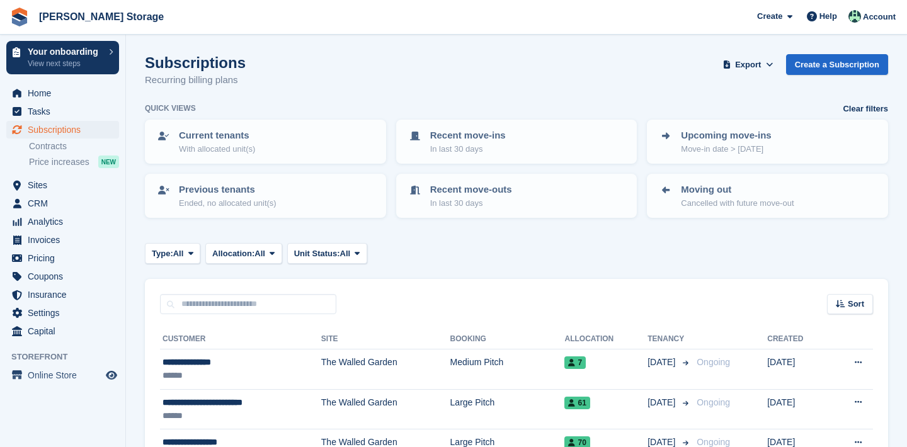 This screenshot has height=447, width=907. Describe the element at coordinates (879, 17) in the screenshot. I see `span: Account` at that location.